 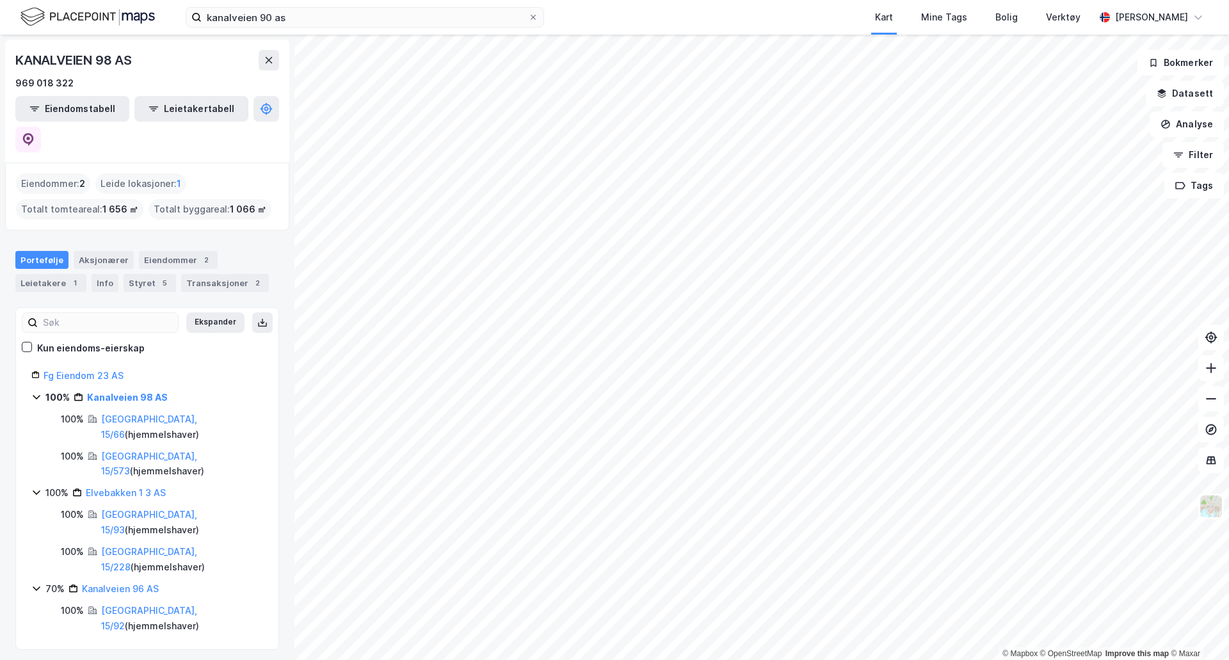 I want to click on div: KANALVEIEN 98 AS, so click(x=75, y=60).